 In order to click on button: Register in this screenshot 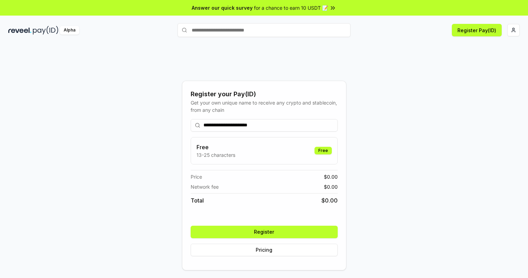, I will do `click(264, 232)`.